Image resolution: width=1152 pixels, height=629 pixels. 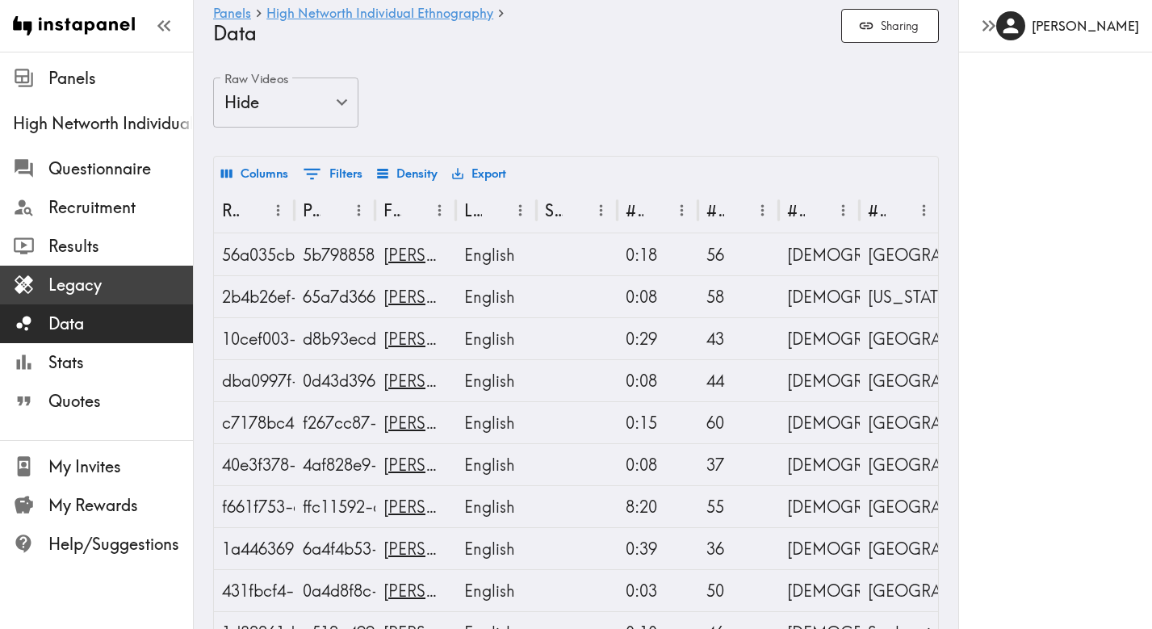 I want to click on span: High Networth Individual Ethnography, so click(x=103, y=124).